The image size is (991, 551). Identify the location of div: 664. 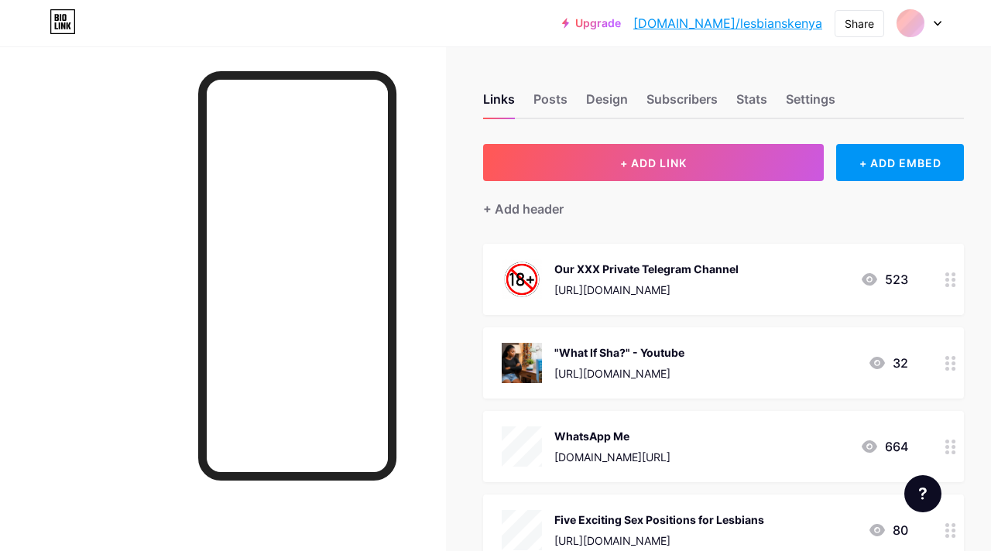
(884, 447).